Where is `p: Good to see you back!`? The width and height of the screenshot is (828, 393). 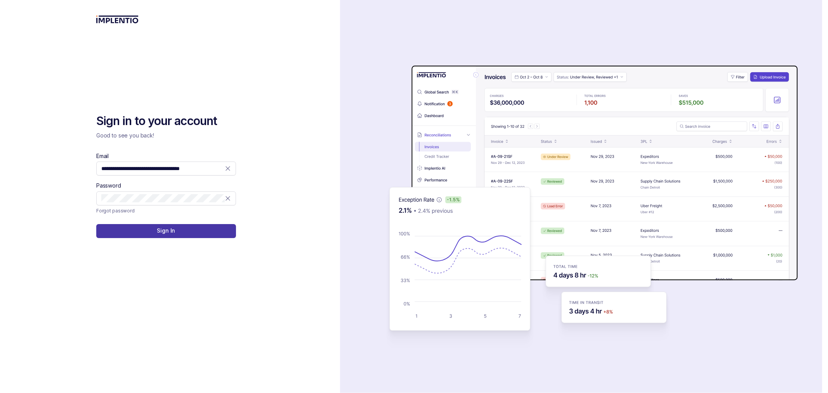 p: Good to see you back! is located at coordinates (166, 135).